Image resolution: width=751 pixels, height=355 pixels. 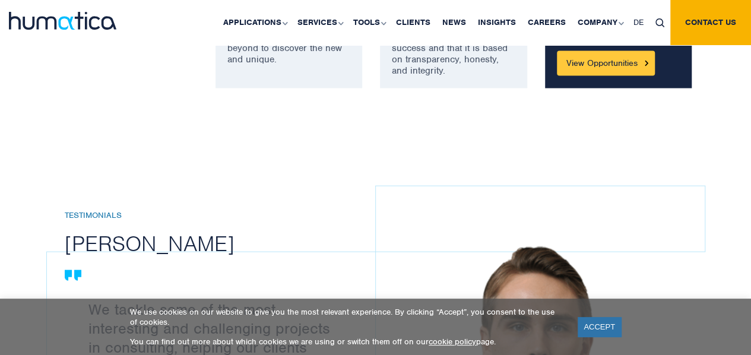 What do you see at coordinates (346, 341) in the screenshot?
I see `p: You can find out more about which cookies we are using or switch them off on our page.` at bounding box center [346, 341].